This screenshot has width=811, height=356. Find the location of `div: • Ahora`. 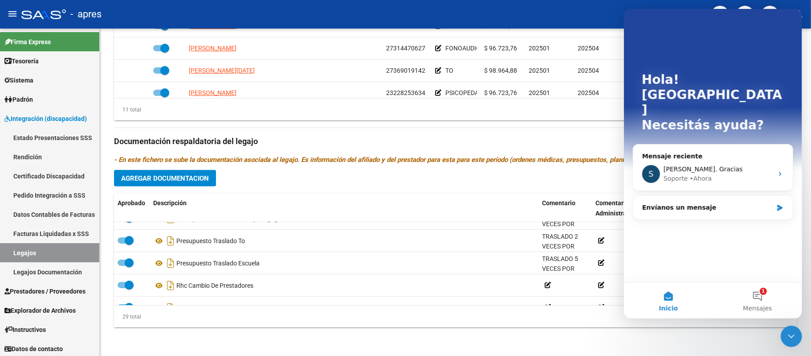

div: • Ahora is located at coordinates (77, 169).